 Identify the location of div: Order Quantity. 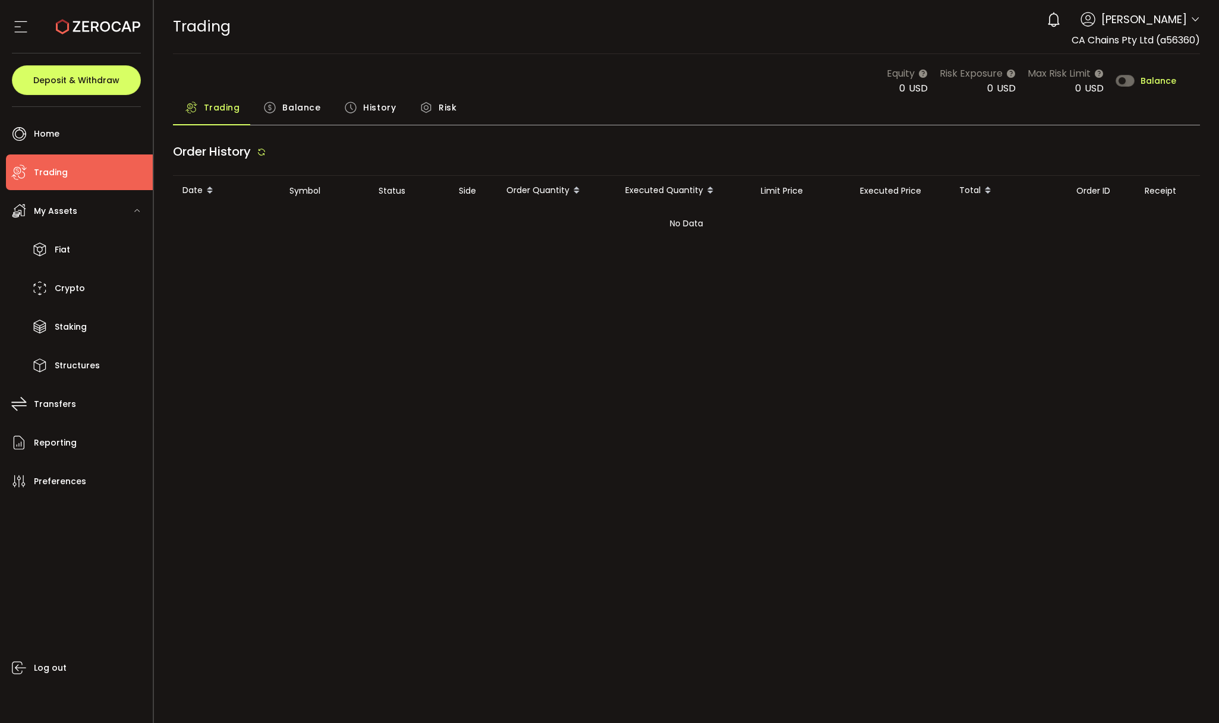
(556, 191).